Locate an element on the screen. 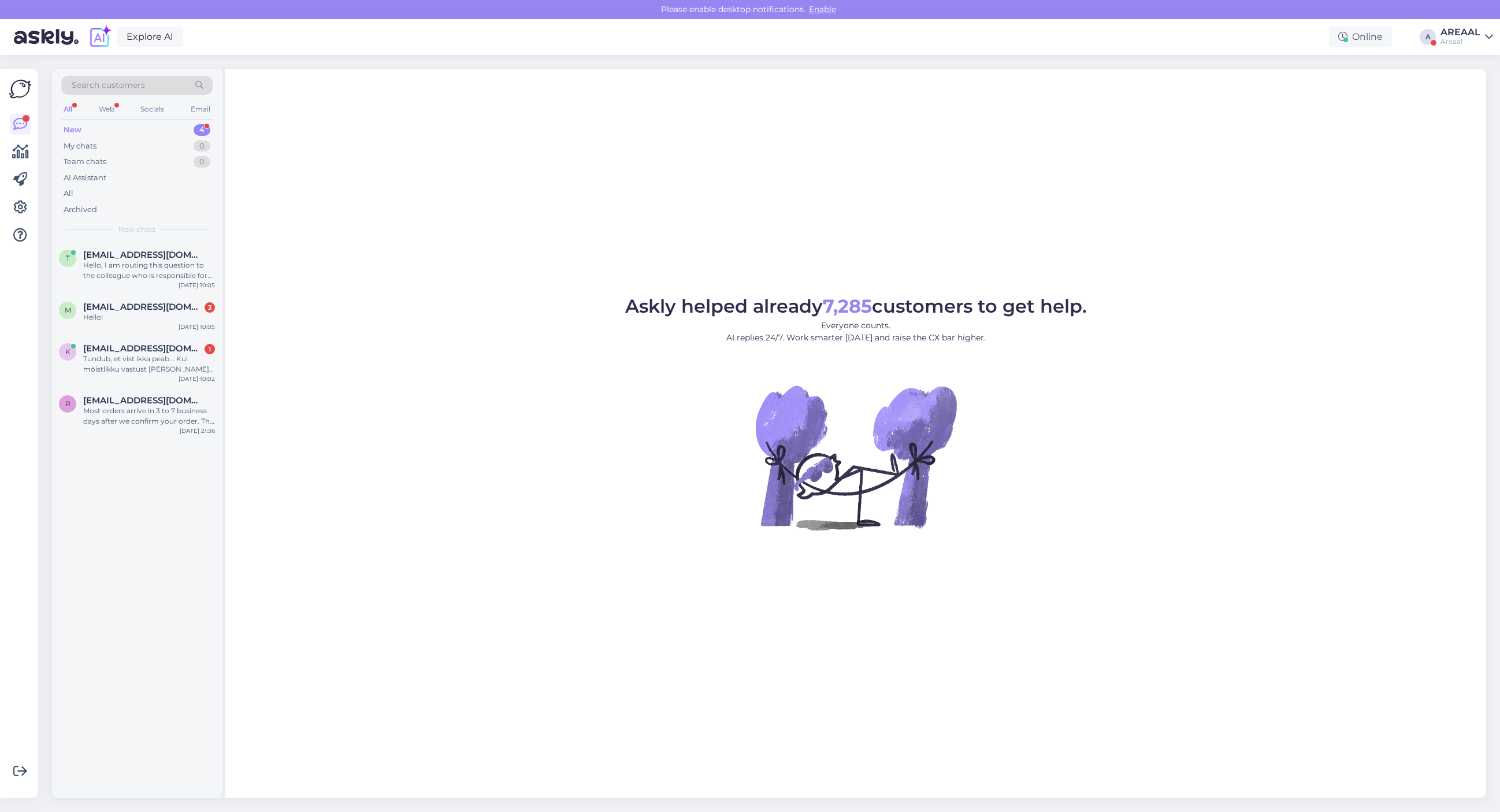 This screenshot has height=812, width=1500. img: Askly Logo is located at coordinates (21, 89).